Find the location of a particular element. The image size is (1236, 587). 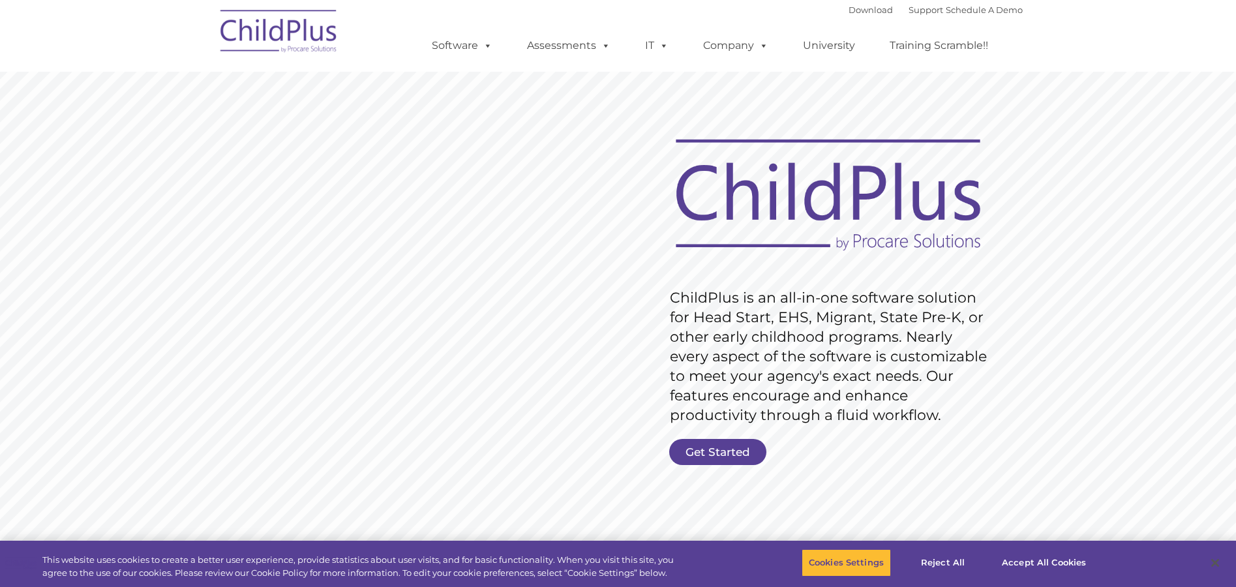

img: ChildPlus by Procare Solutions is located at coordinates (279, 33).